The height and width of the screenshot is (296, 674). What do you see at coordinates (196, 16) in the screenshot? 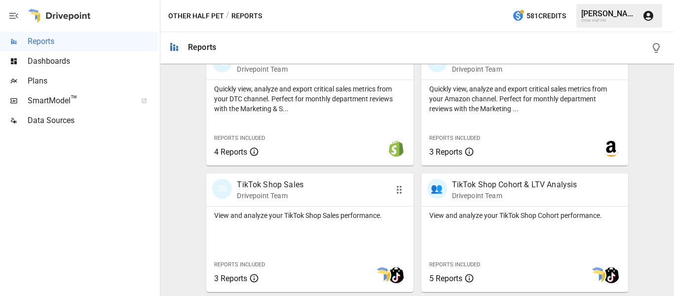
I see `button: Other Half Pet` at bounding box center [196, 16].